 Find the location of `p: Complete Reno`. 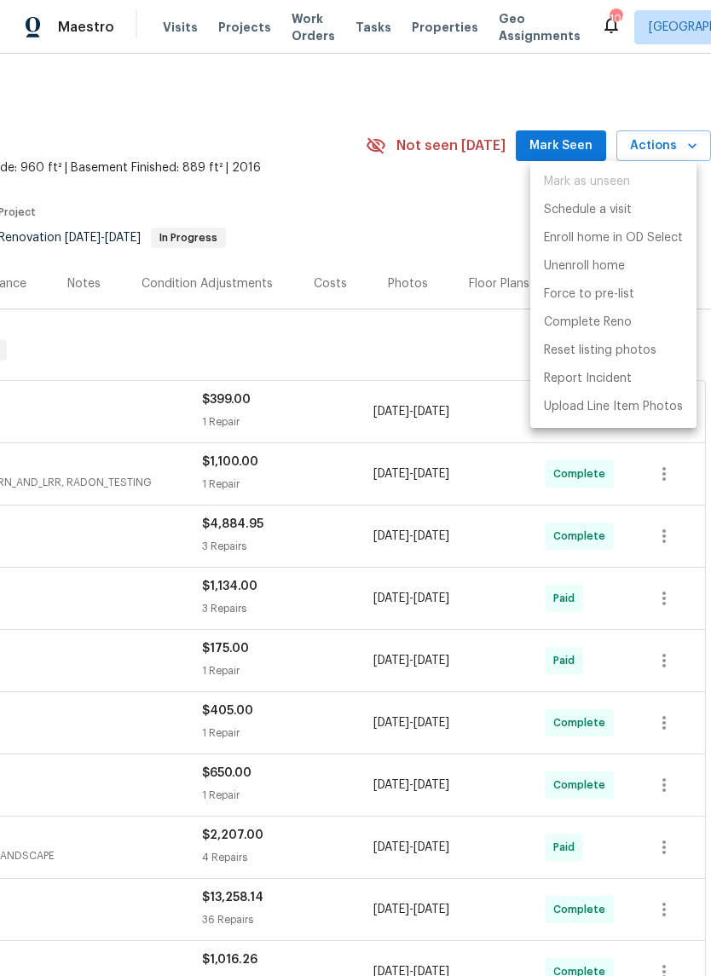

p: Complete Reno is located at coordinates (588, 322).